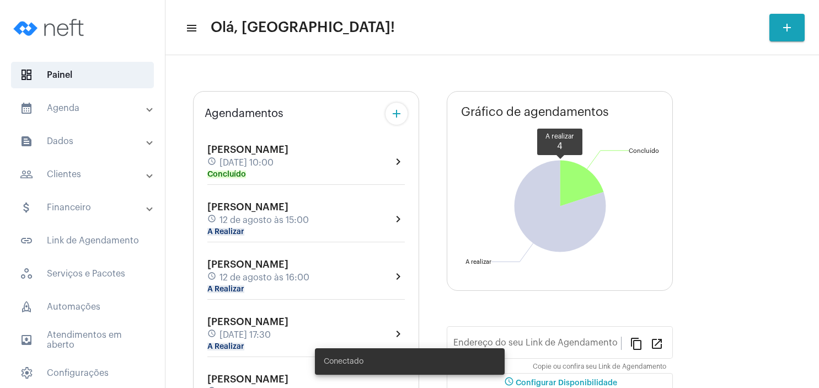 This screenshot has width=819, height=388. What do you see at coordinates (83, 108) in the screenshot?
I see `mat-panel-title: Agenda` at bounding box center [83, 108].